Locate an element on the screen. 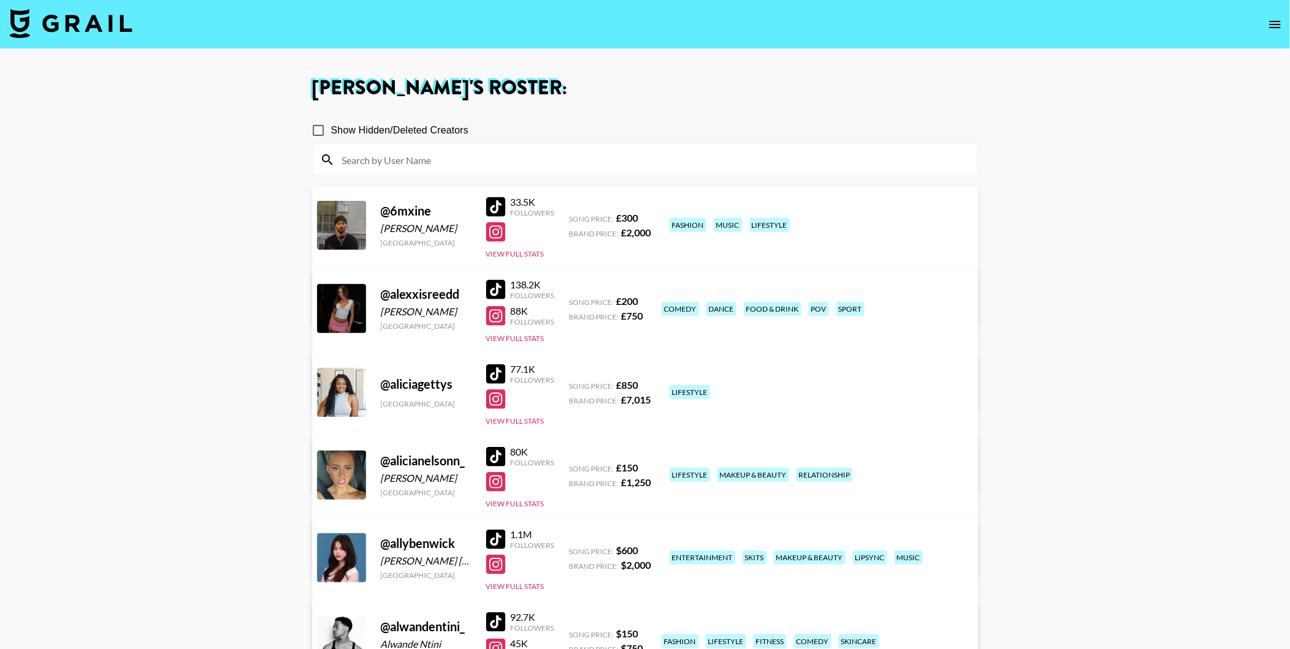 The image size is (1290, 649). div: 33.5K is located at coordinates (533, 202).